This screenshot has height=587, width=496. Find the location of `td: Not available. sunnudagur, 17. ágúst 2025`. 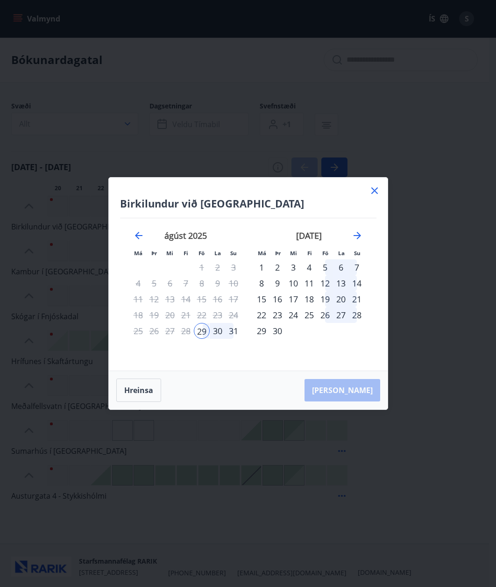

td: Not available. sunnudagur, 17. ágúst 2025 is located at coordinates (234, 299).